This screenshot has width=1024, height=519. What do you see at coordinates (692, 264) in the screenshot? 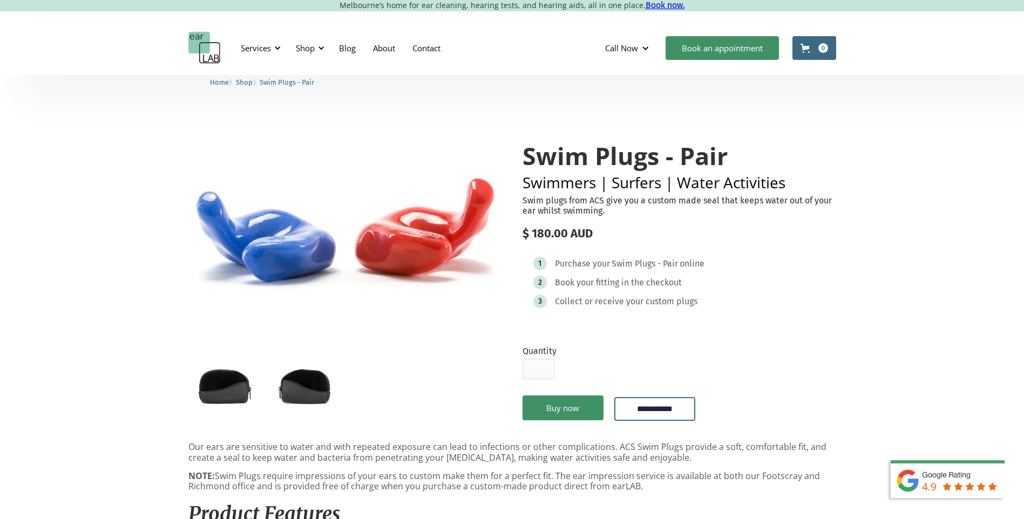
I see `div: online` at bounding box center [692, 264].